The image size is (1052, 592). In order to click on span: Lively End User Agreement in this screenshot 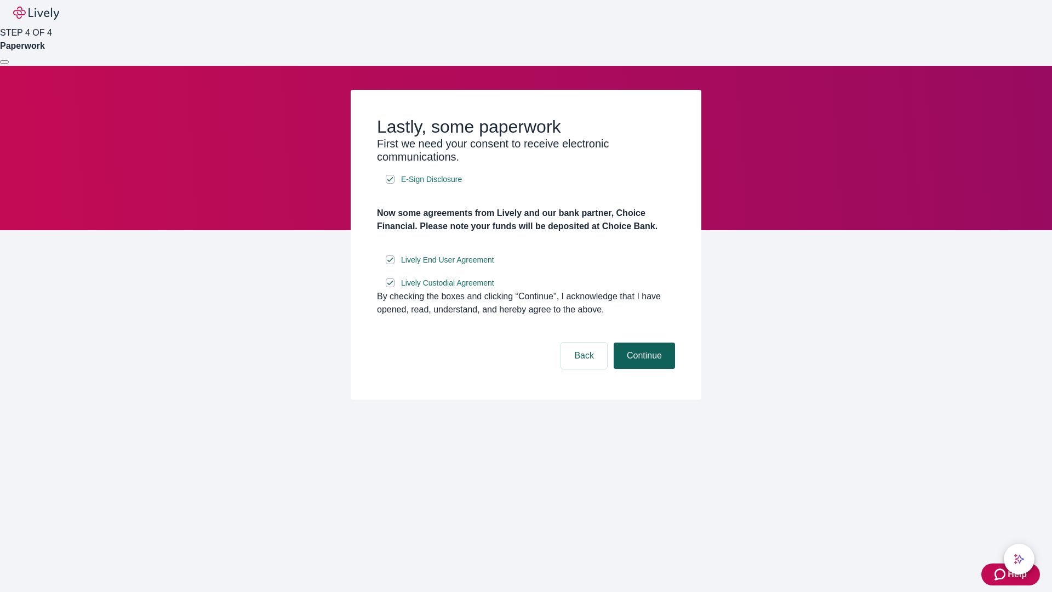, I will do `click(448, 260)`.